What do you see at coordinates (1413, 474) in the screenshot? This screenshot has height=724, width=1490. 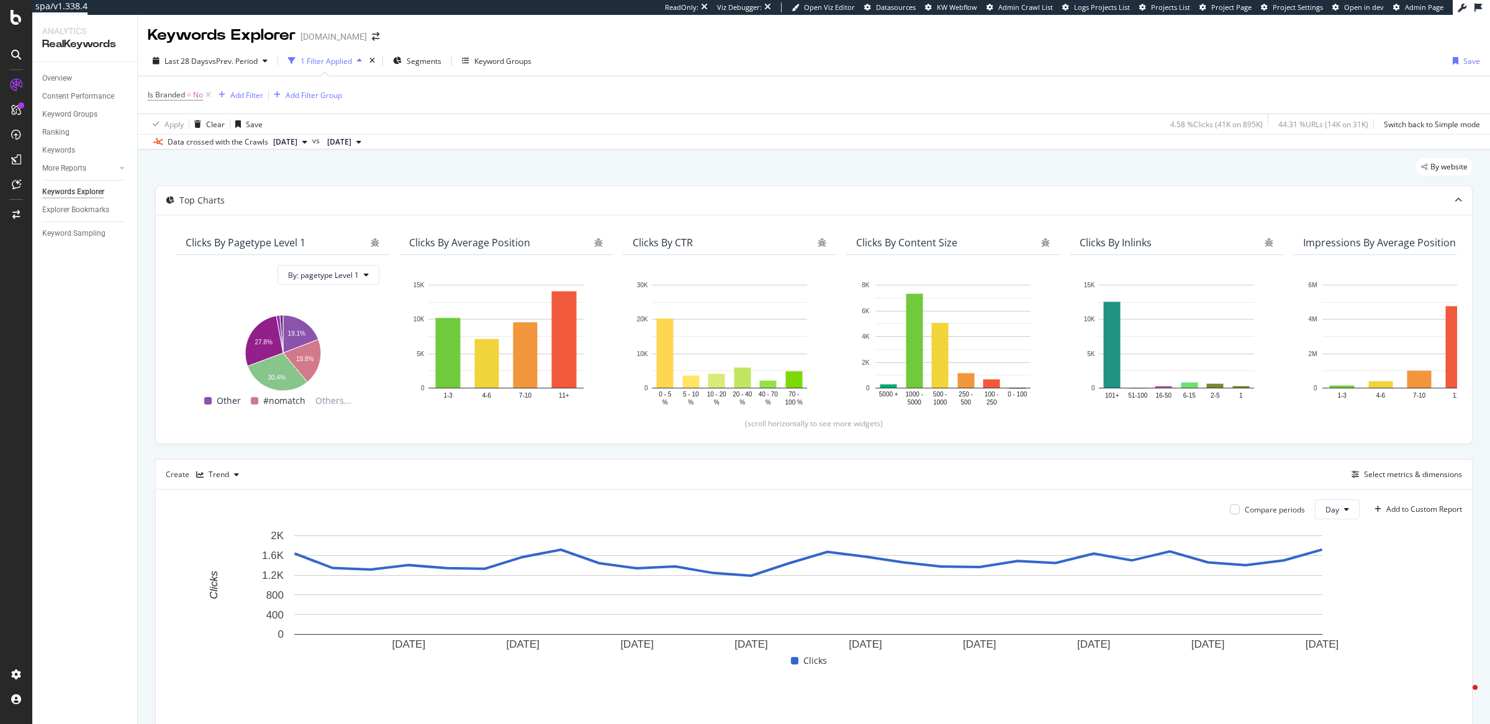 I see `div: Select metrics & dimensions` at bounding box center [1413, 474].